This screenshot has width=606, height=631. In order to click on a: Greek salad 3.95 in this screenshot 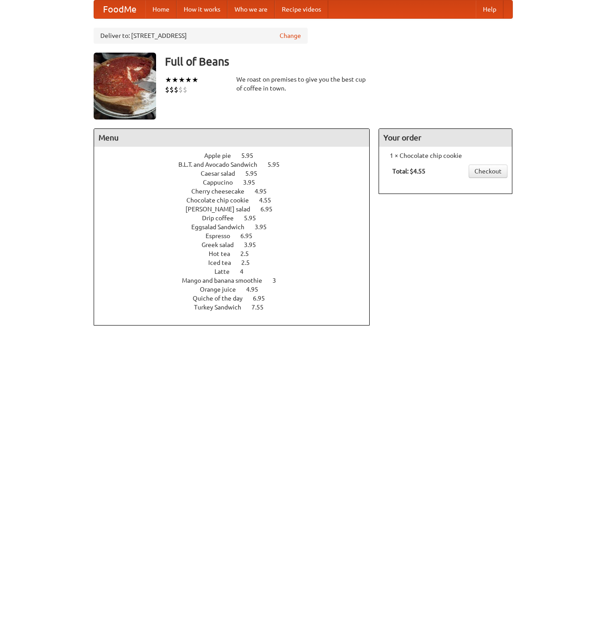, I will do `click(237, 245)`.